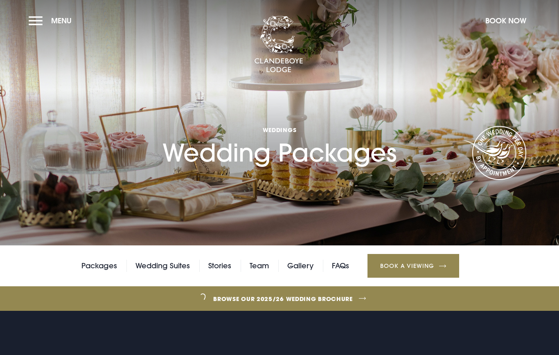 Image resolution: width=559 pixels, height=355 pixels. I want to click on a: Packages, so click(99, 266).